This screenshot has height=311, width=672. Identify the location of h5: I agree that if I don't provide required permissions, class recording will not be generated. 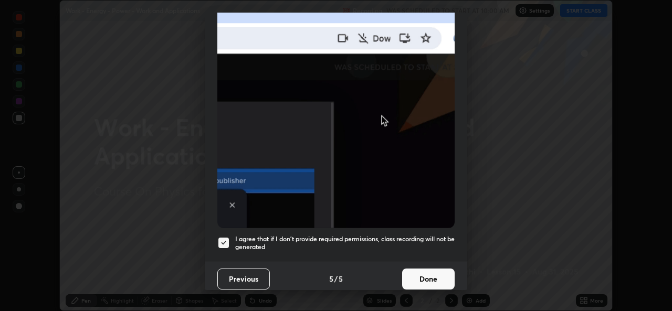
(345, 243).